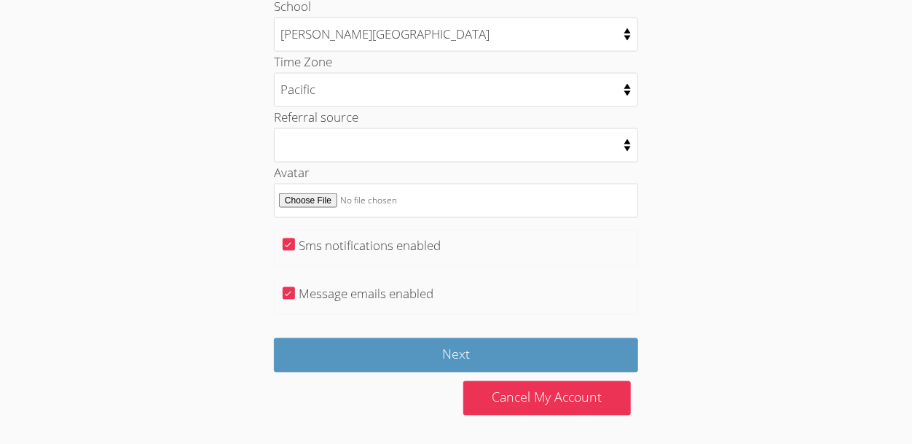 The width and height of the screenshot is (912, 444). What do you see at coordinates (456, 355) in the screenshot?
I see `input: Next` at bounding box center [456, 355].